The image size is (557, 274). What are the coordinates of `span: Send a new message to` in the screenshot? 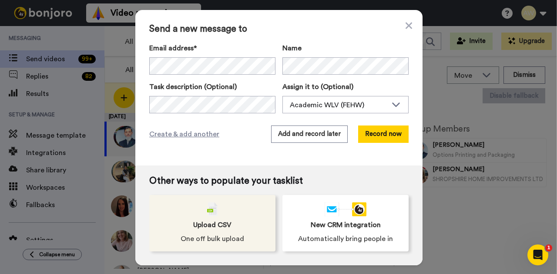 It's located at (279, 29).